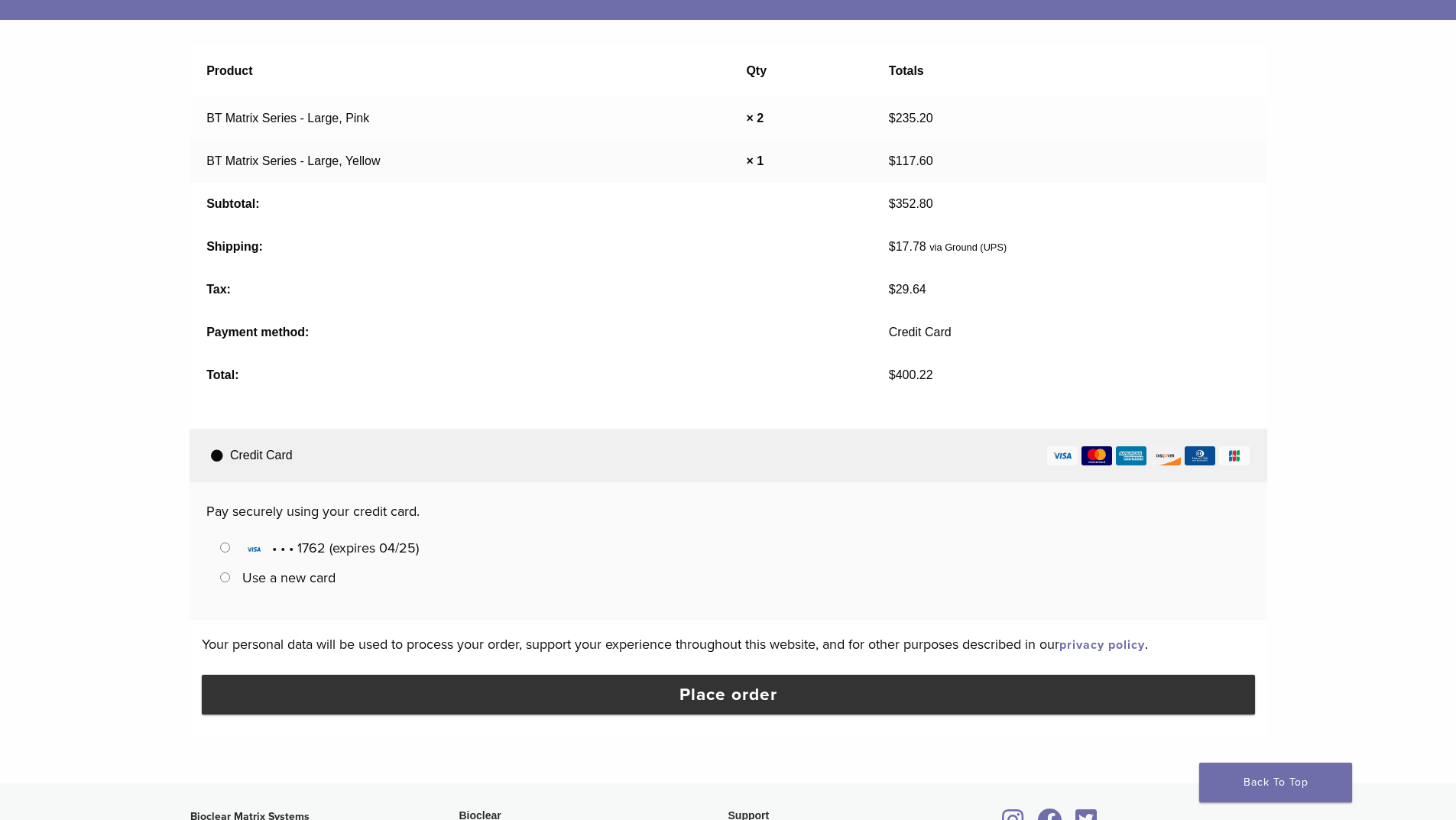  What do you see at coordinates (728, 695) in the screenshot?
I see `button: Place order` at bounding box center [728, 695].